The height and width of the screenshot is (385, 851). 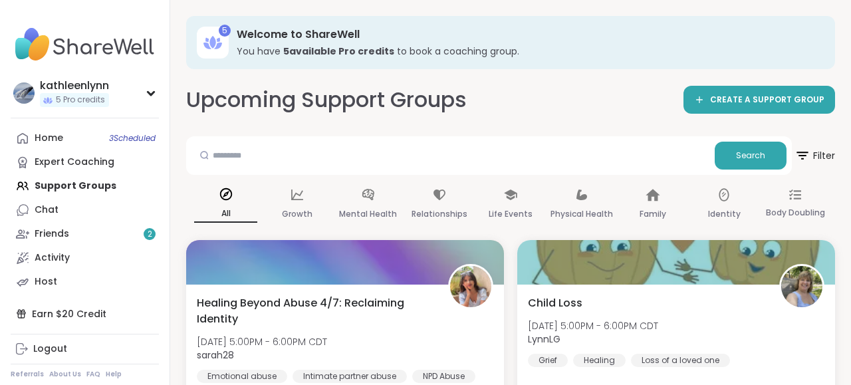 What do you see at coordinates (52, 258) in the screenshot?
I see `div: Activity` at bounding box center [52, 258].